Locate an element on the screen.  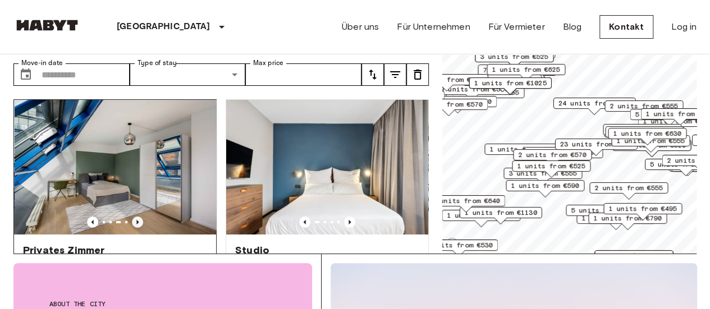
span: 1 units from €790 is located at coordinates (627, 218).